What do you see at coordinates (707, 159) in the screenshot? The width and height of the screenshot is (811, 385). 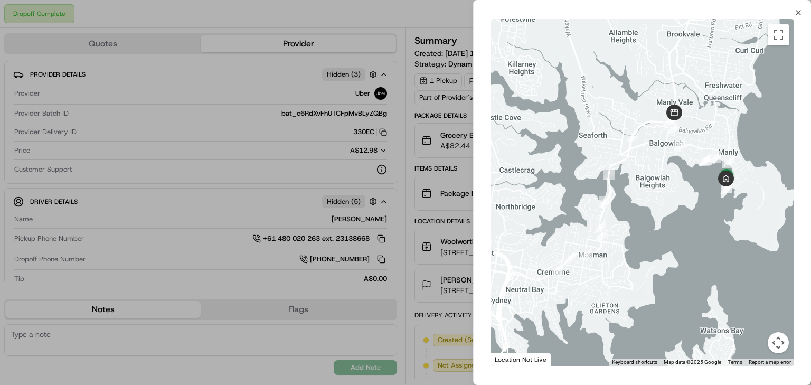 I see `div: 14` at bounding box center [707, 159].